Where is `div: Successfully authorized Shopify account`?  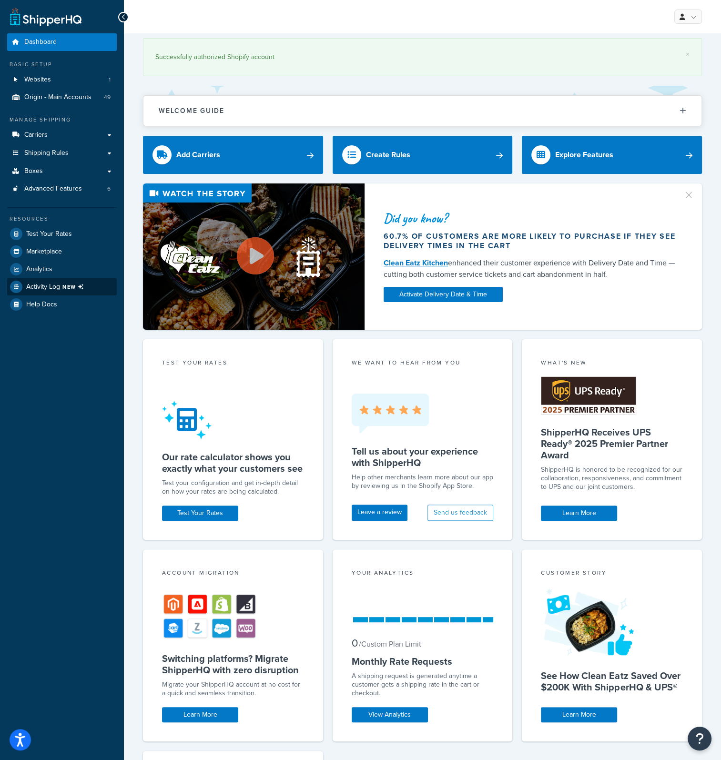
div: Successfully authorized Shopify account is located at coordinates (422, 57).